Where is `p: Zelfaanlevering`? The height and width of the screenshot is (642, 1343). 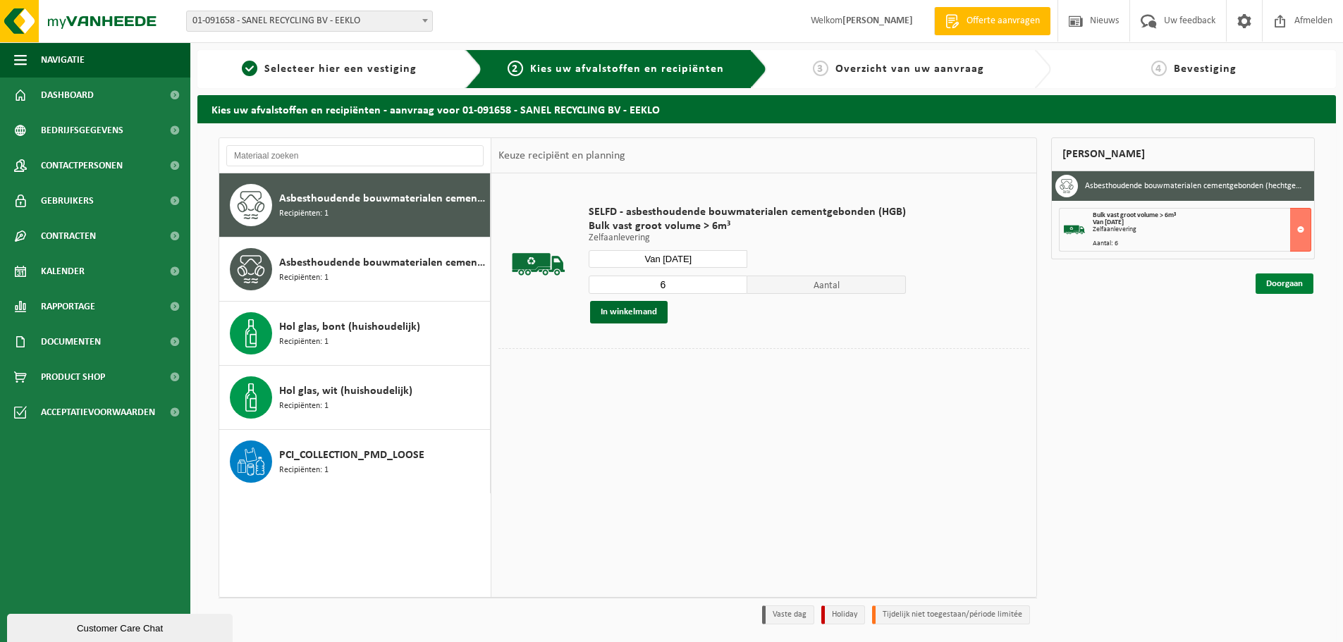 p: Zelfaanlevering is located at coordinates (748, 238).